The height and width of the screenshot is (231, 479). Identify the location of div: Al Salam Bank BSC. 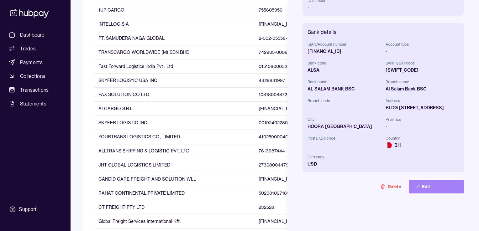
(422, 89).